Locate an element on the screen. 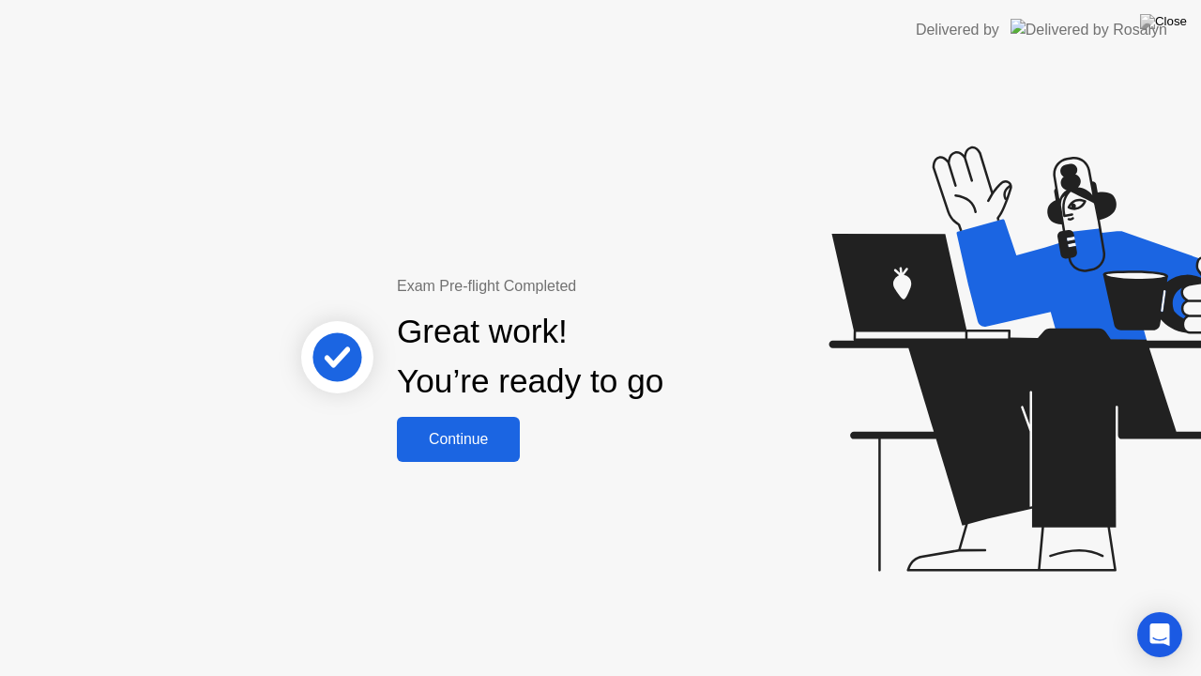  img: Close is located at coordinates (1164, 22).